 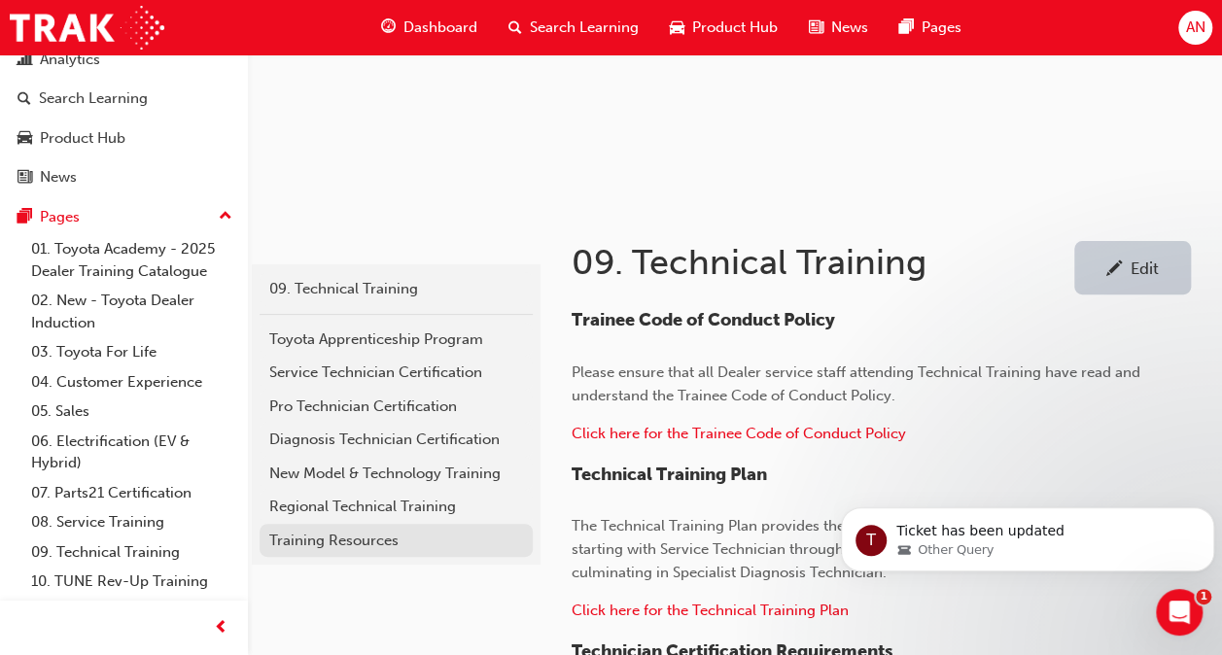 What do you see at coordinates (584, 27) in the screenshot?
I see `span: Search Learning` at bounding box center [584, 27].